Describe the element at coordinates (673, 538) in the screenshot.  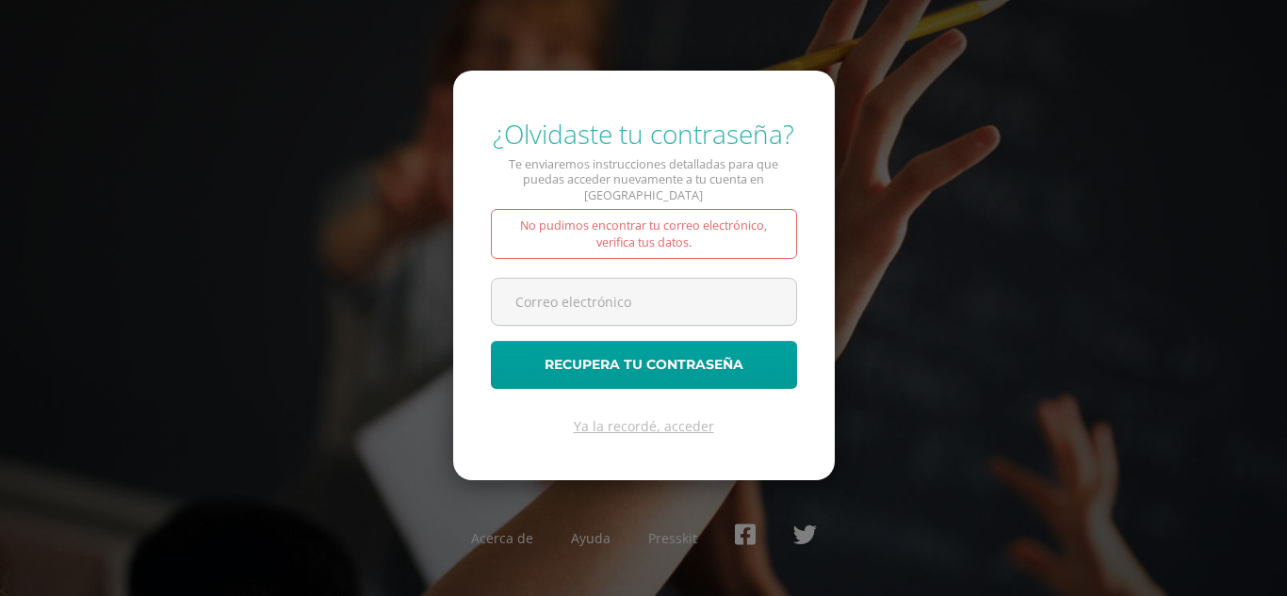
I see `a: Presskit` at that location.